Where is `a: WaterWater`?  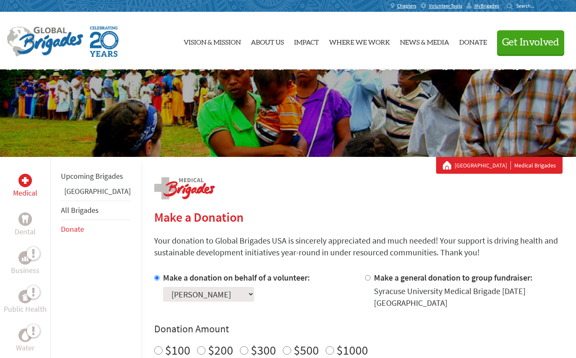
a: WaterWater is located at coordinates (25, 341).